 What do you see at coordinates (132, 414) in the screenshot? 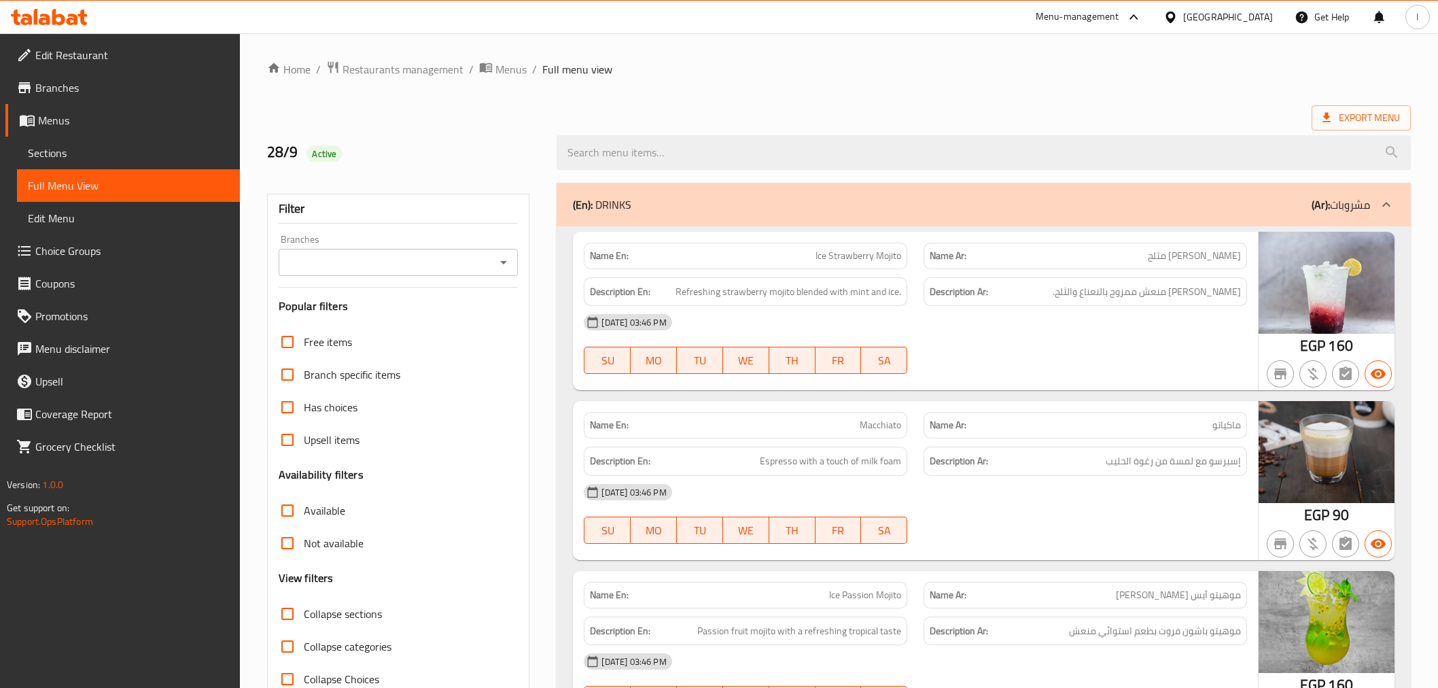
I see `span: Coverage Report` at bounding box center [132, 414].